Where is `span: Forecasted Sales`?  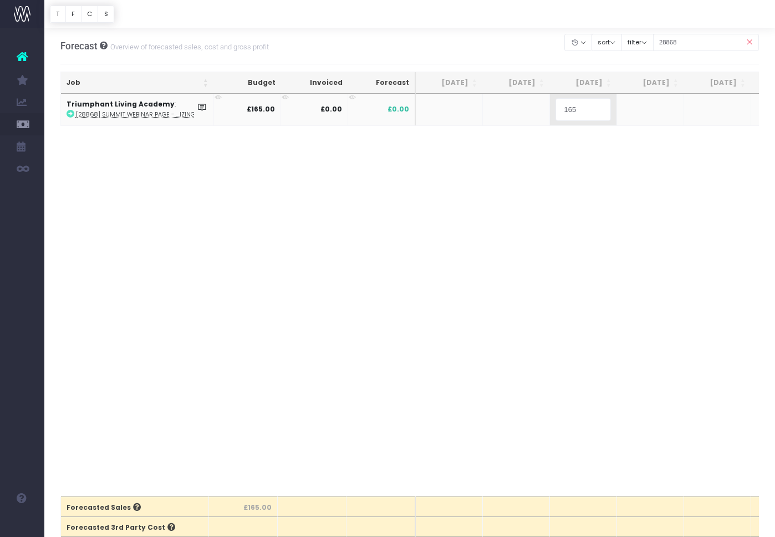
span: Forecasted Sales is located at coordinates (104, 507).